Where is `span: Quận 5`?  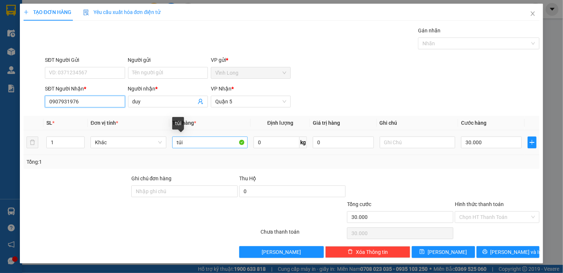
span: Quận 5 is located at coordinates (251, 102).